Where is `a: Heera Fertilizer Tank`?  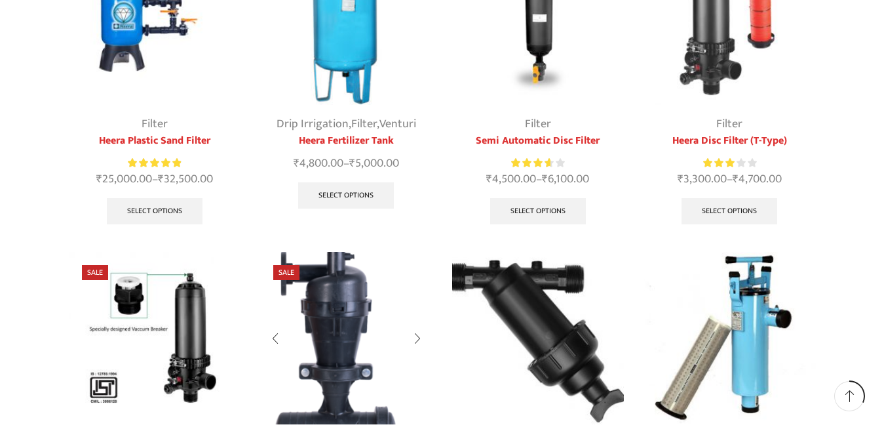 a: Heera Fertilizer Tank is located at coordinates (346, 141).